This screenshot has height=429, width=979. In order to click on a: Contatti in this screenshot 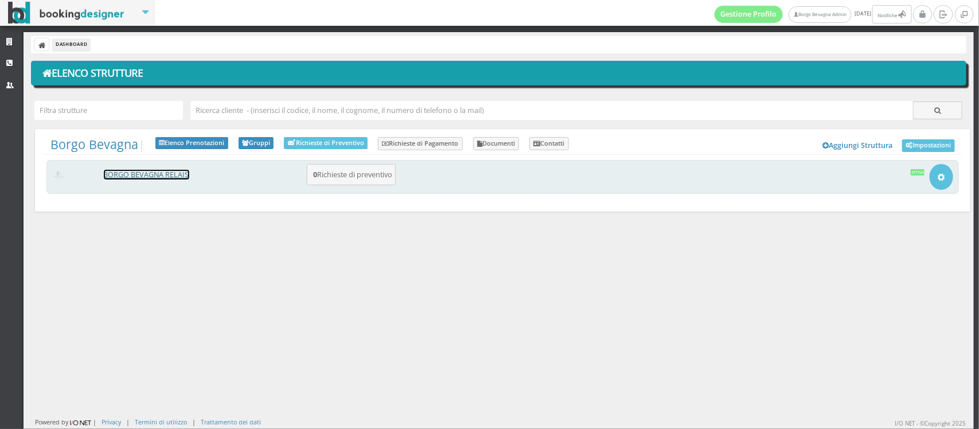, I will do `click(549, 144)`.